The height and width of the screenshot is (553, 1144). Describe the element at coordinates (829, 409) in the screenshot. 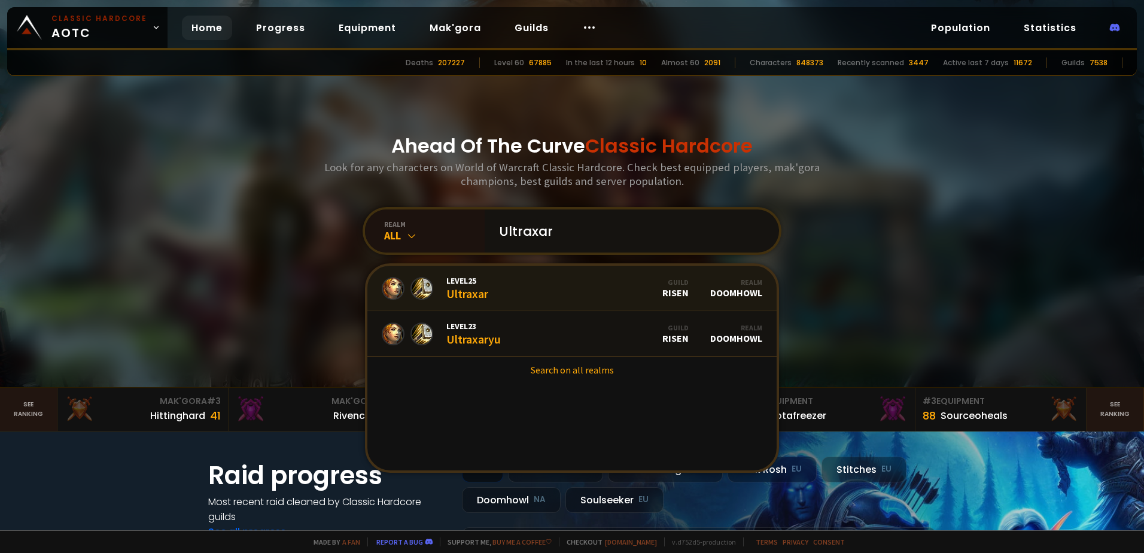

I see `a: #2Equipment88Notafreezer` at that location.